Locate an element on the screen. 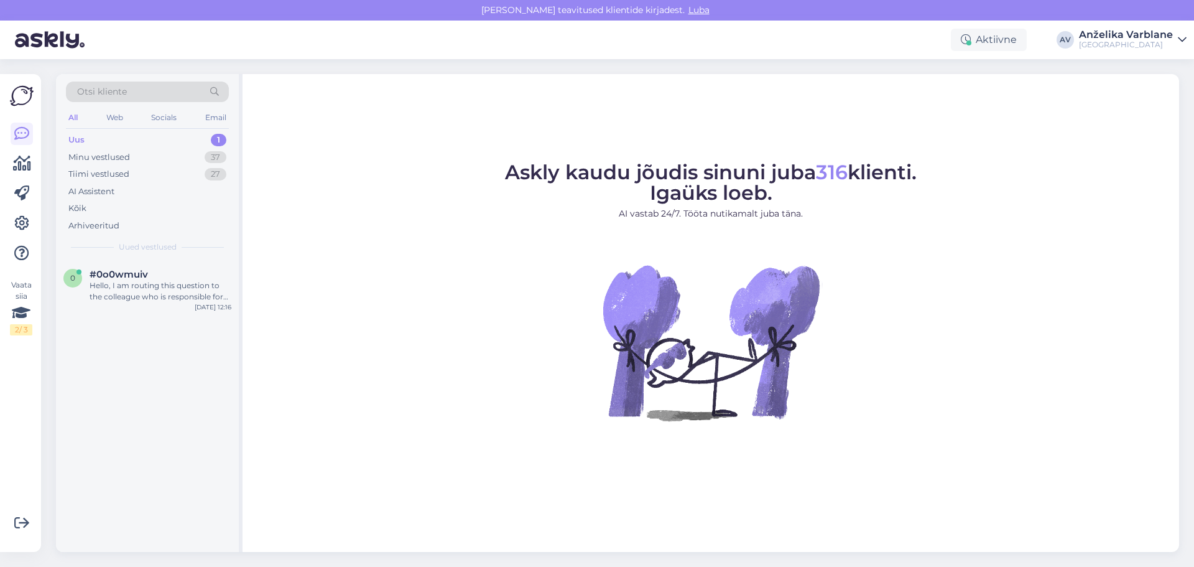 The image size is (1194, 567). img: No Chat active is located at coordinates (711, 342).